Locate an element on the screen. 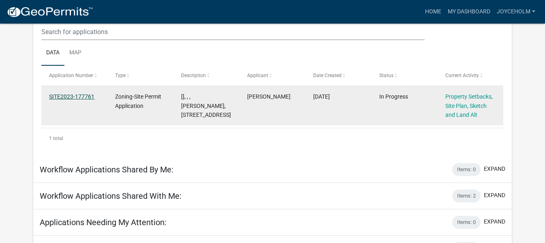  span: [], , , STEVEN ASCHE, 14474 GLOBSTAD BEACH RD is located at coordinates (206, 106).